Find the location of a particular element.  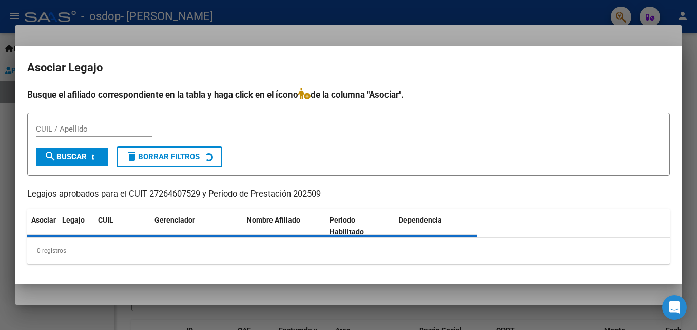

datatable-header-cell: Nombre Afiliado is located at coordinates (284, 226).